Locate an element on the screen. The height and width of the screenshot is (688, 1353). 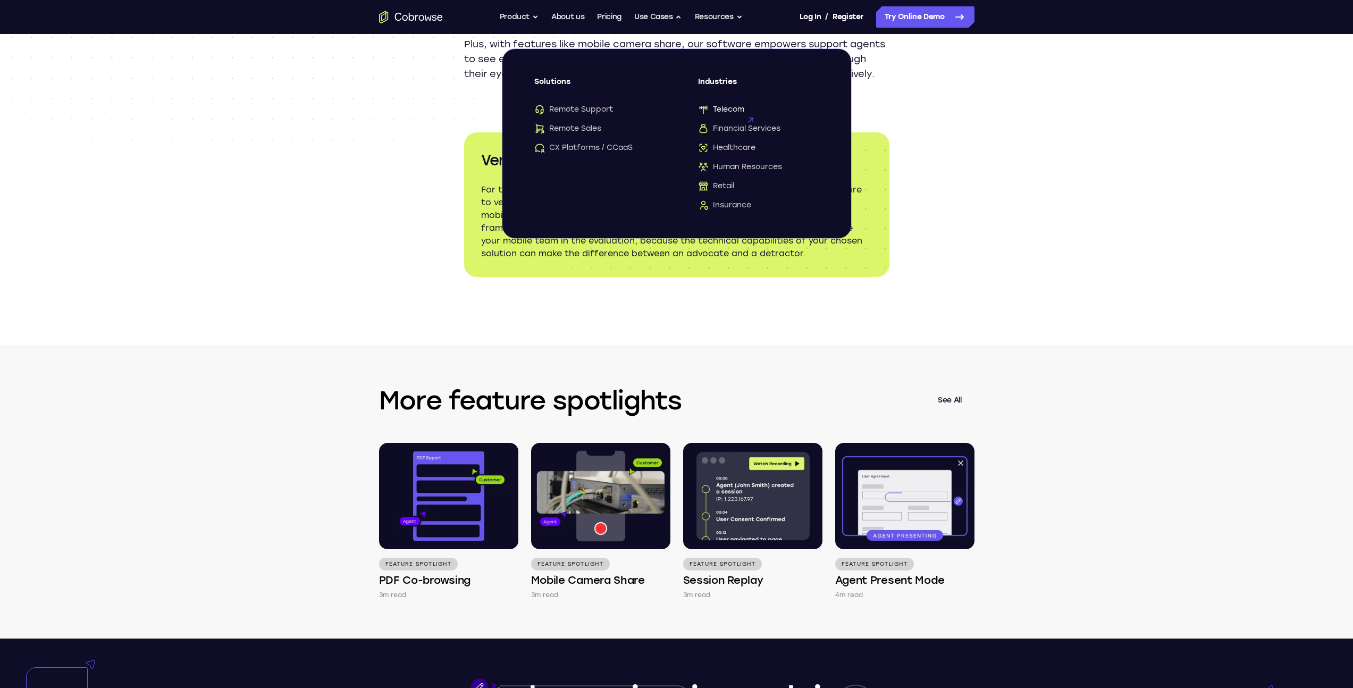
a: Feature Spotlight Agent Present Mode 4m read is located at coordinates (905, 522).